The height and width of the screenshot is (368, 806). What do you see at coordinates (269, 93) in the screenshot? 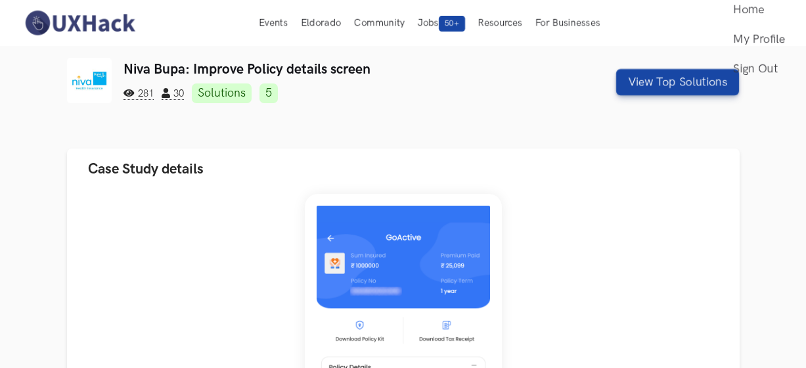
I see `a: 5` at bounding box center [269, 93].